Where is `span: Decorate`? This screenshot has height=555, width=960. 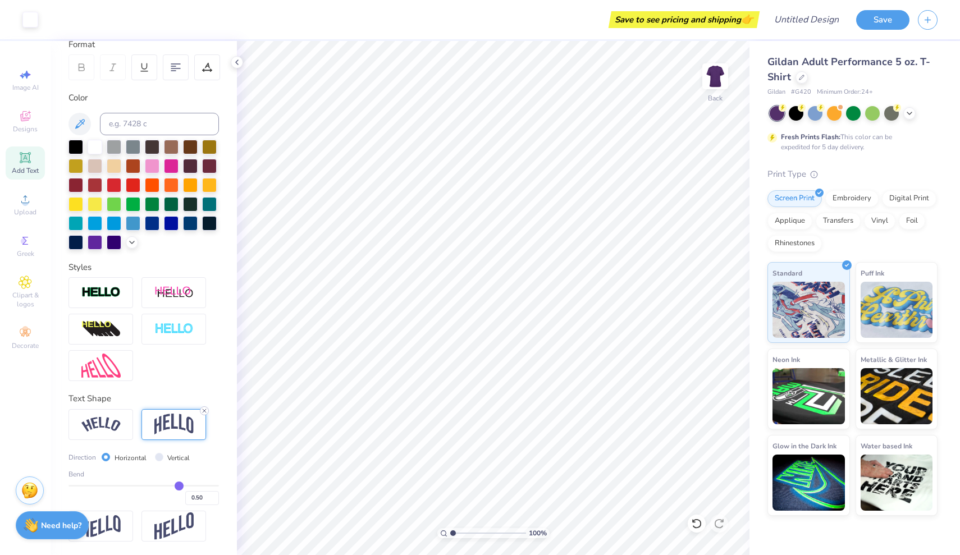
span: Decorate is located at coordinates (25, 346).